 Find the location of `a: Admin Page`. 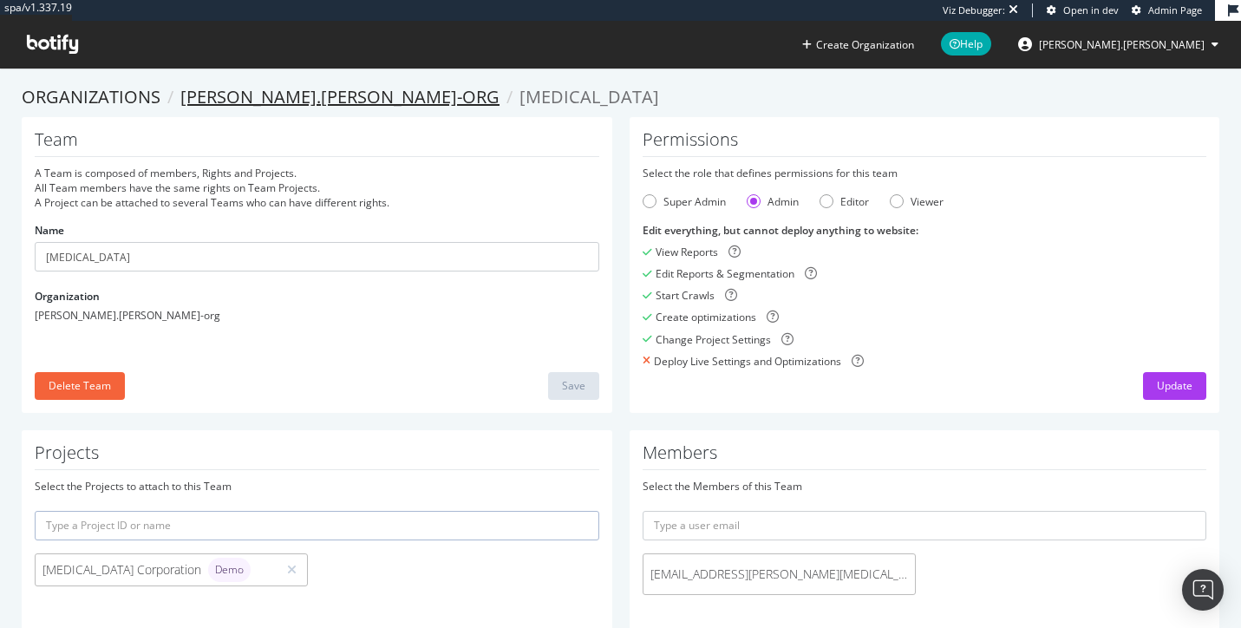

a: Admin Page is located at coordinates (1167, 10).